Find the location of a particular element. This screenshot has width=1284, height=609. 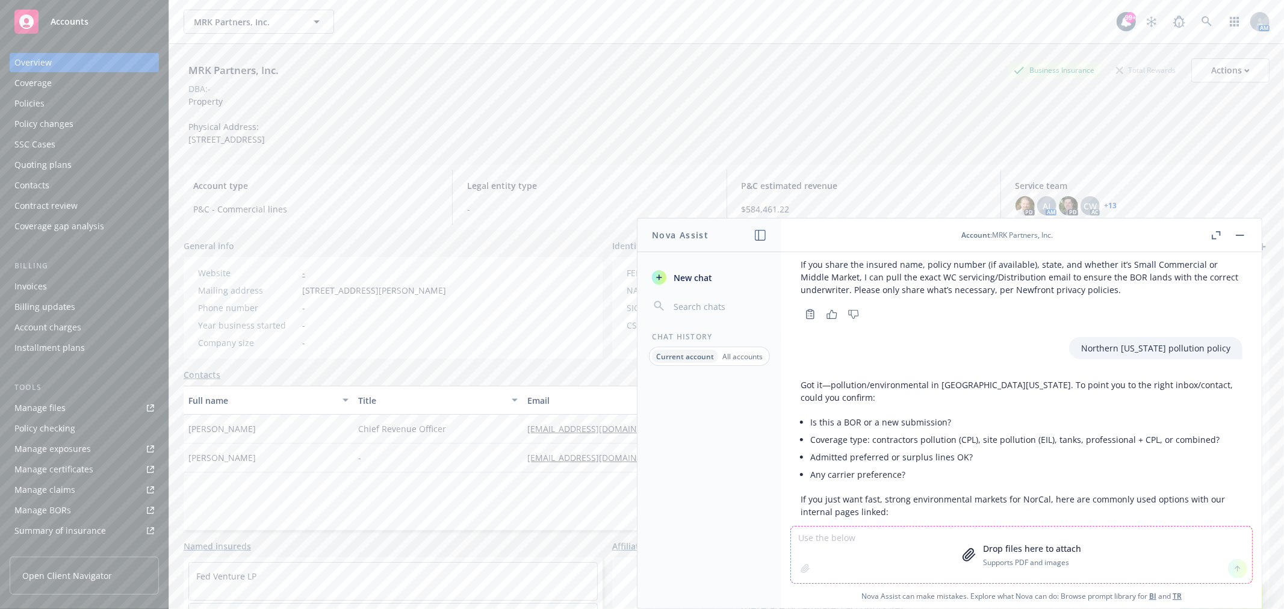

a: Quoting plans is located at coordinates (84, 165).